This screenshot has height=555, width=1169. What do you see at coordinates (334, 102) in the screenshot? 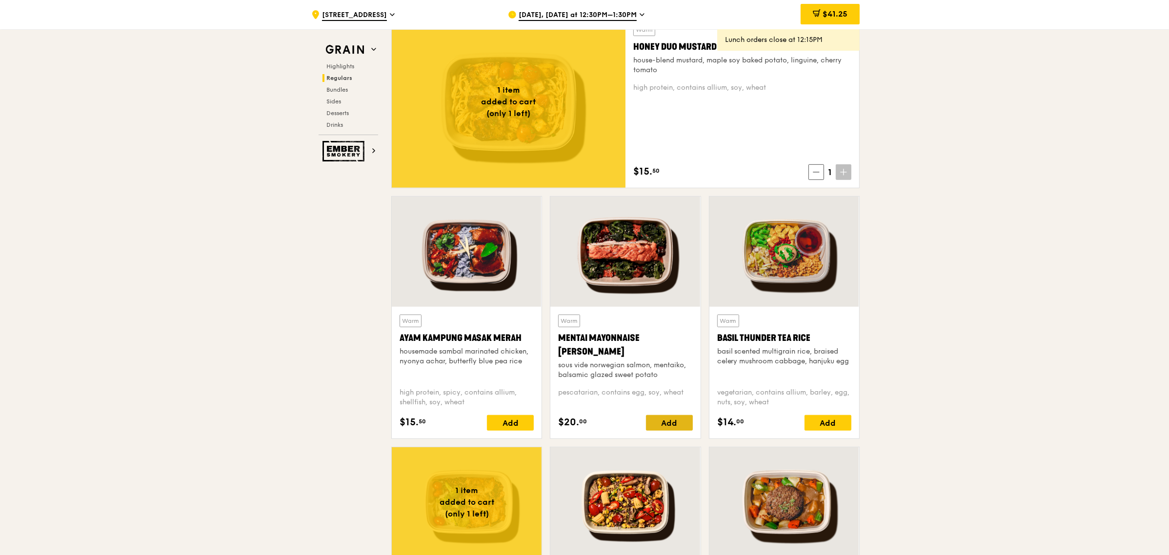
I see `span: Sides` at bounding box center [334, 102].